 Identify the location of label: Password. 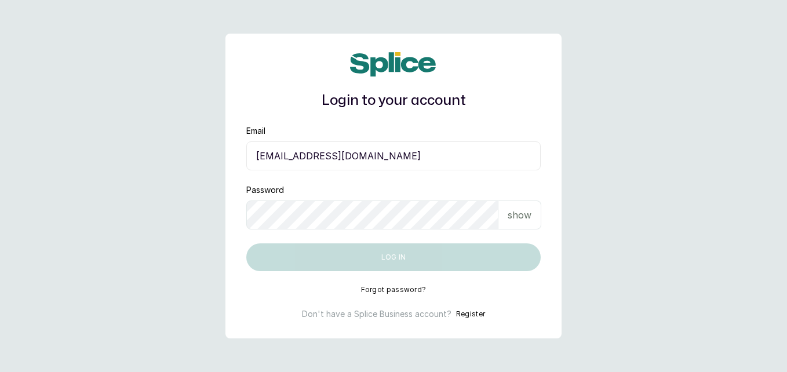
(265, 190).